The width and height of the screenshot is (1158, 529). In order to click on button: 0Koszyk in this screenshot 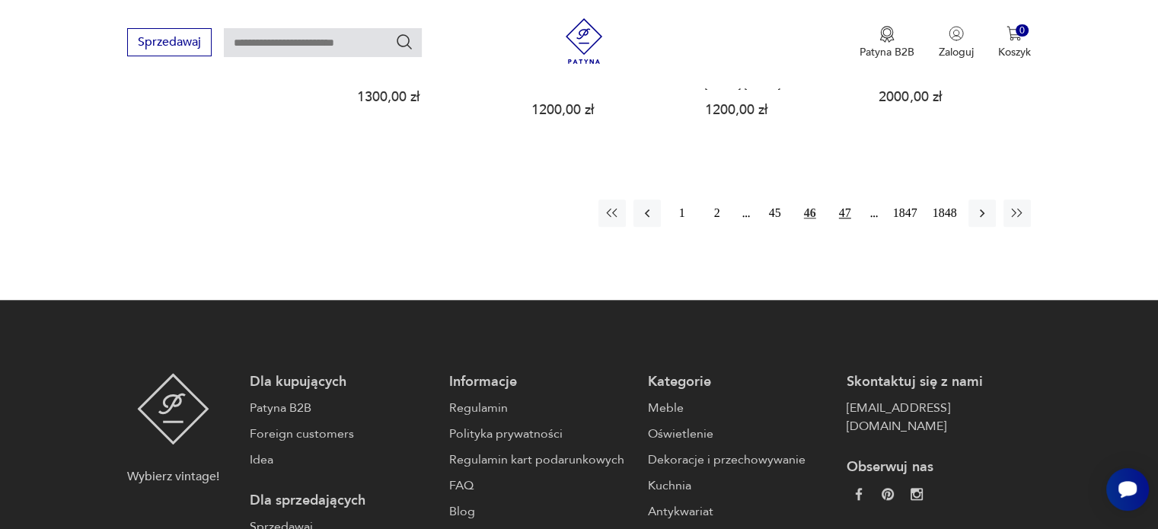, I will do `click(1014, 43)`.